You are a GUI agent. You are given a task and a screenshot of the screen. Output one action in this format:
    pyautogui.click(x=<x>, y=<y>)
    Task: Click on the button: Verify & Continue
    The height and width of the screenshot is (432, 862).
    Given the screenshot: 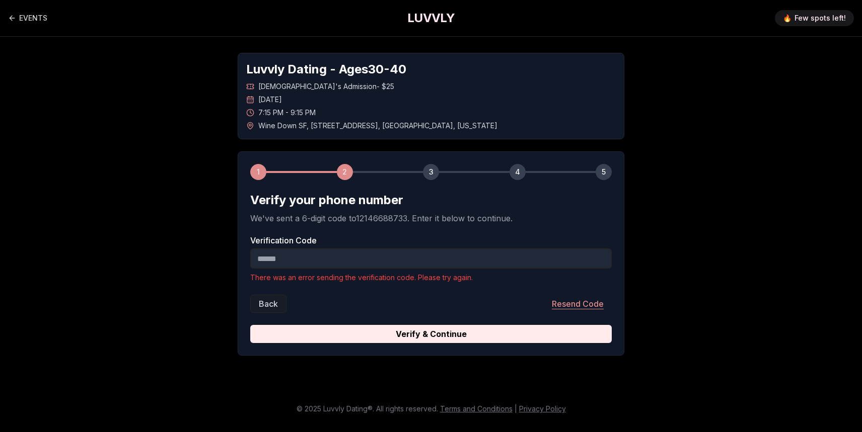 What is the action you would take?
    pyautogui.click(x=431, y=334)
    